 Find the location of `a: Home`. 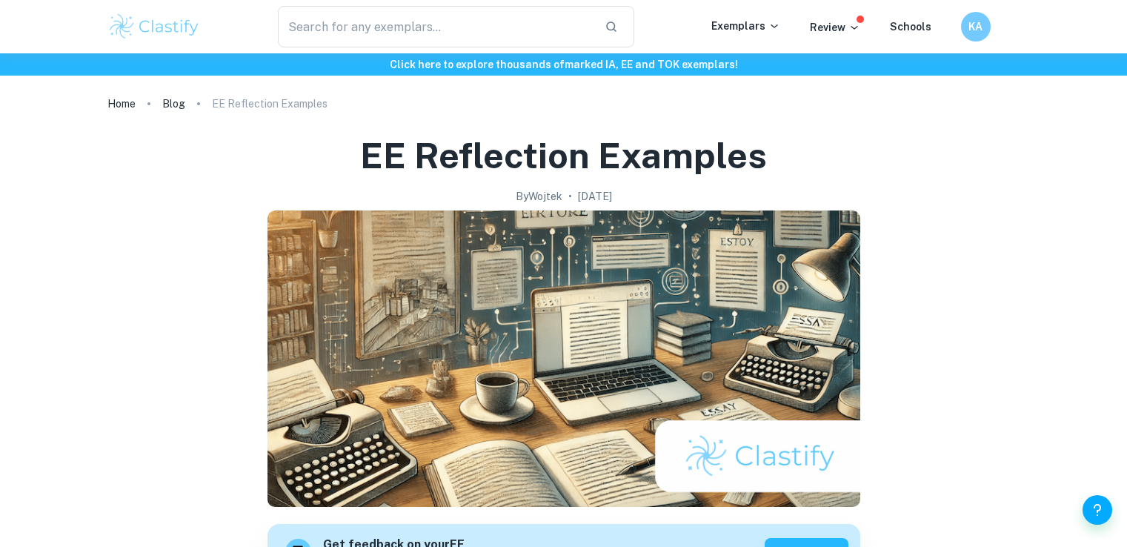

a: Home is located at coordinates (121, 104).